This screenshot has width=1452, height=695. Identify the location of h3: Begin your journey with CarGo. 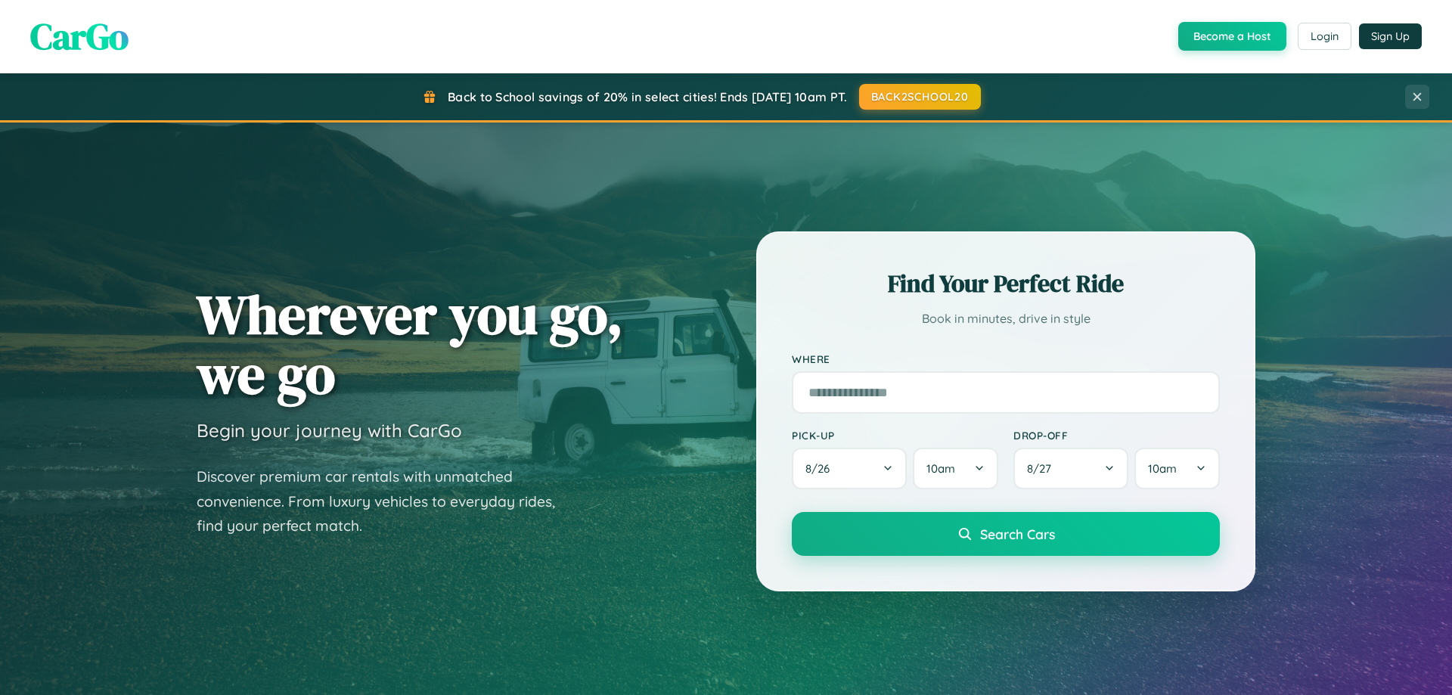
(329, 430).